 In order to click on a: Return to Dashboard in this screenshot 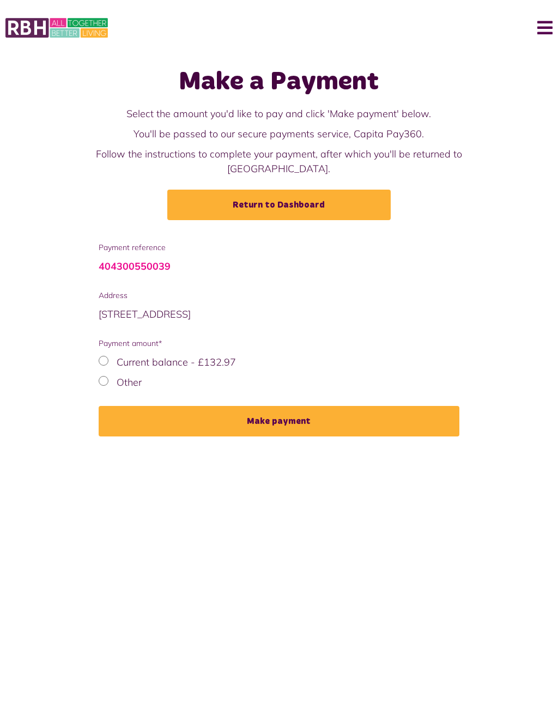, I will do `click(279, 205)`.